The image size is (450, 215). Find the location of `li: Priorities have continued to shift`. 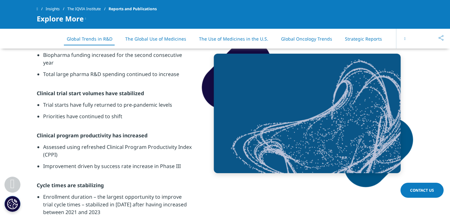

li: Priorities have continued to shift is located at coordinates (117, 118).